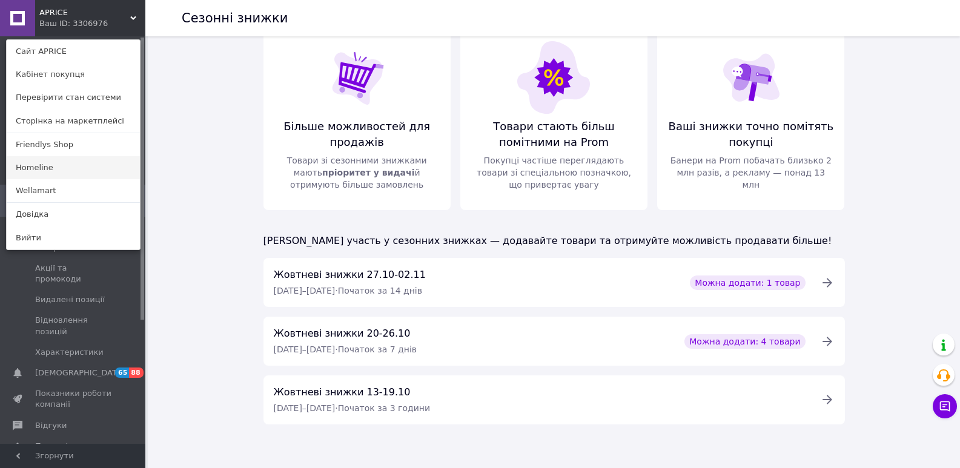 The image size is (960, 468). I want to click on span: APRICE, so click(85, 13).